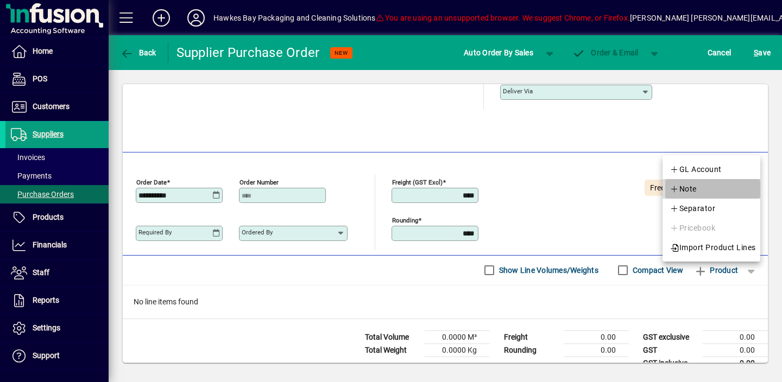 The height and width of the screenshot is (382, 782). What do you see at coordinates (683, 189) in the screenshot?
I see `span: Note` at bounding box center [683, 189].